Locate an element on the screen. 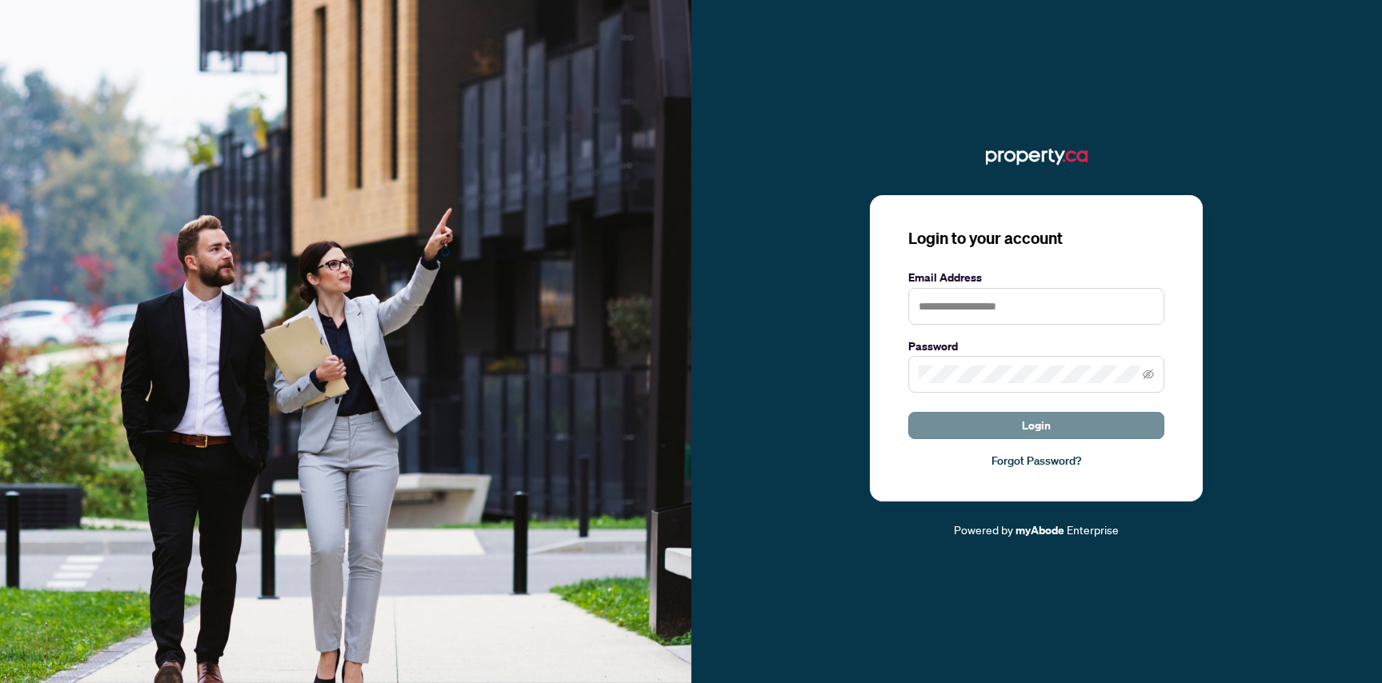 The image size is (1382, 683). span: eye-invisible is located at coordinates (1148, 374).